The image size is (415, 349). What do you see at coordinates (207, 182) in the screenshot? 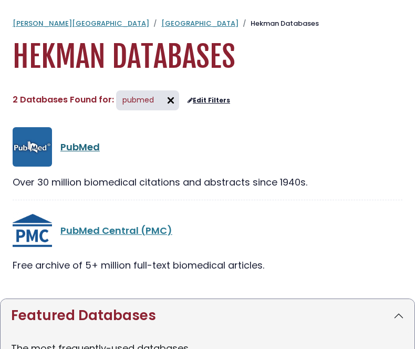
I see `div: Over 30 million biomedical citations and abstracts since 1940s.` at bounding box center [207, 182].